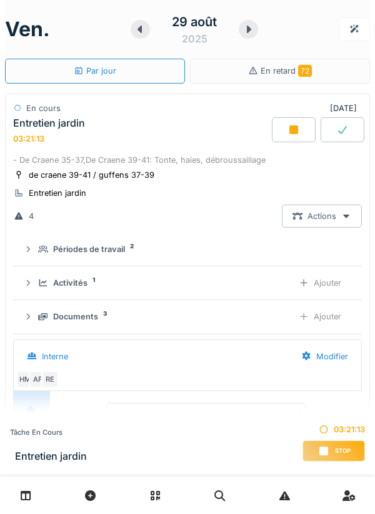  What do you see at coordinates (31, 216) in the screenshot?
I see `div: 4` at bounding box center [31, 216].